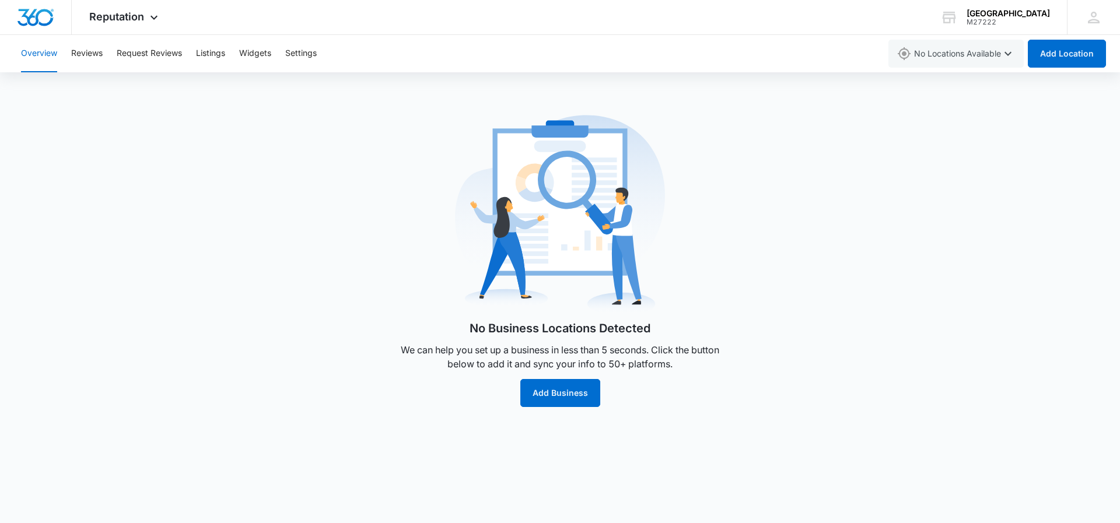 This screenshot has width=1120, height=523. What do you see at coordinates (1008, 13) in the screenshot?
I see `div: account name` at bounding box center [1008, 13].